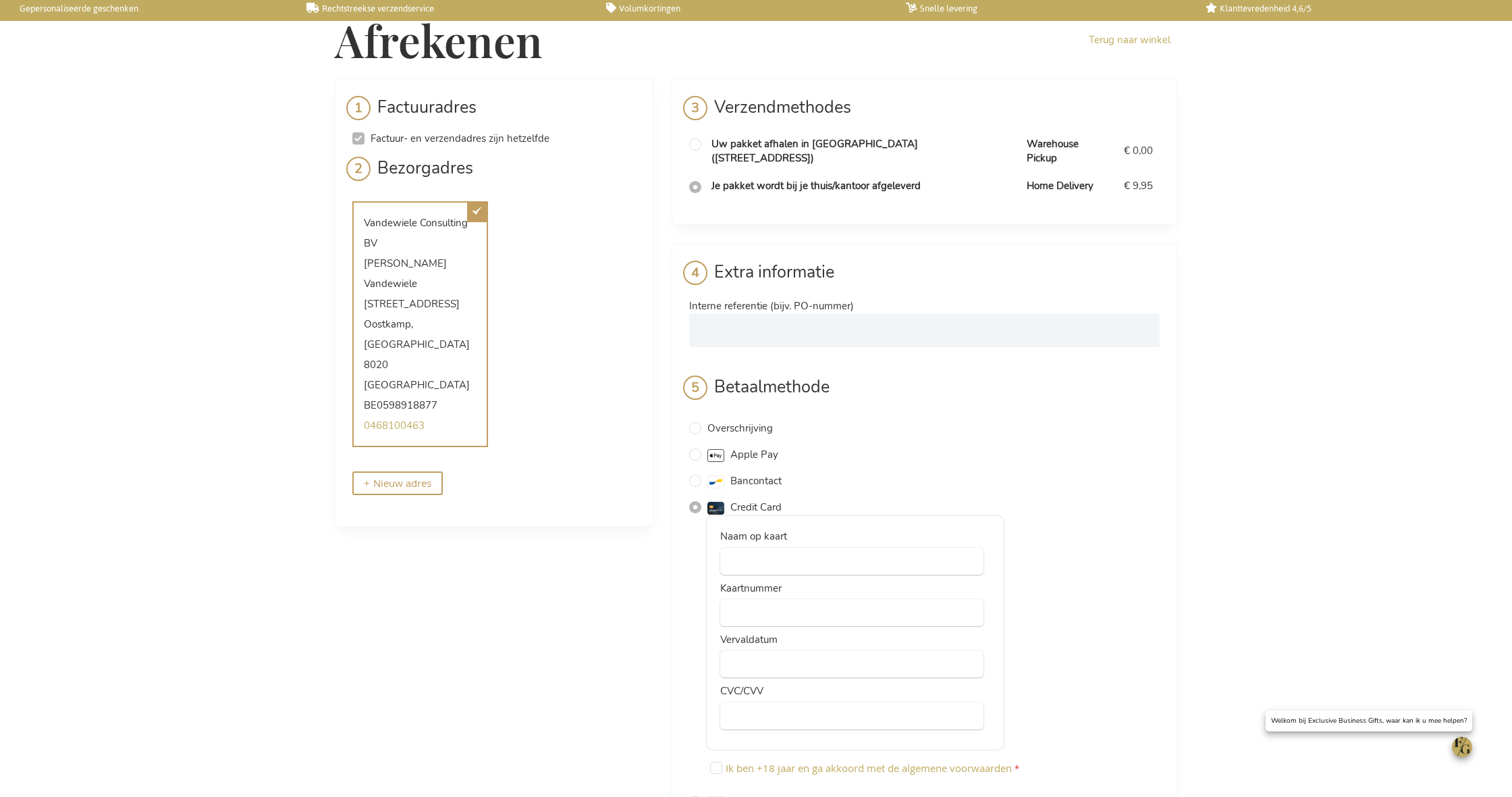 The width and height of the screenshot is (1512, 797). Describe the element at coordinates (924, 113) in the screenshot. I see `div: Verzendmethodes` at that location.